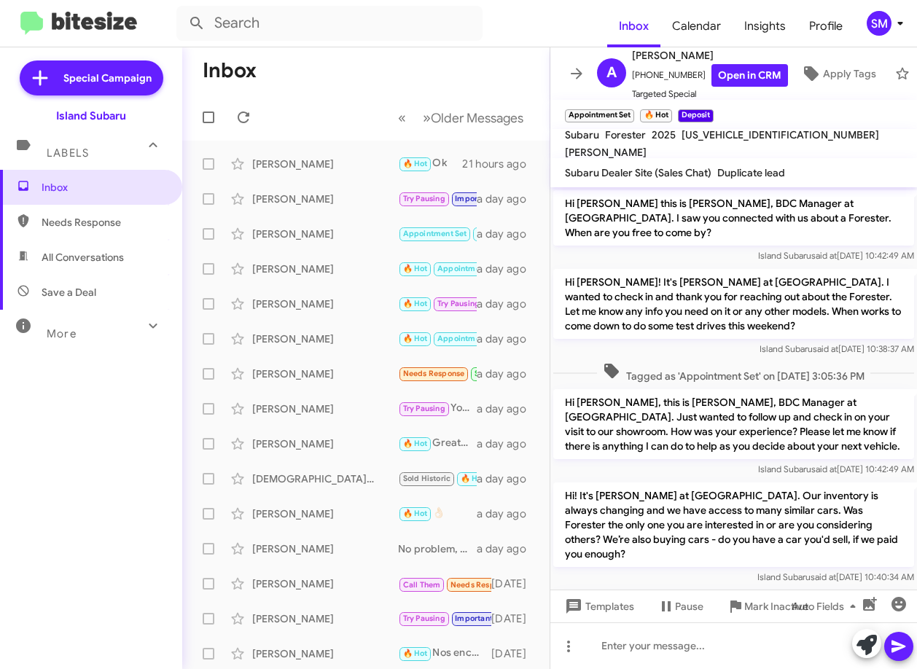  What do you see at coordinates (437, 549) in the screenshot?
I see `div: No problem, we look forward to hearing from you, safe travels!` at bounding box center [437, 549].